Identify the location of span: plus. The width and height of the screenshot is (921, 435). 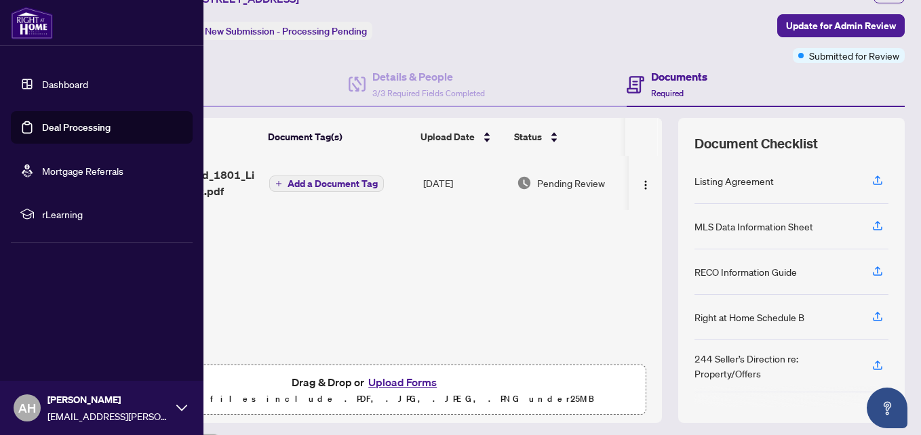
(279, 184).